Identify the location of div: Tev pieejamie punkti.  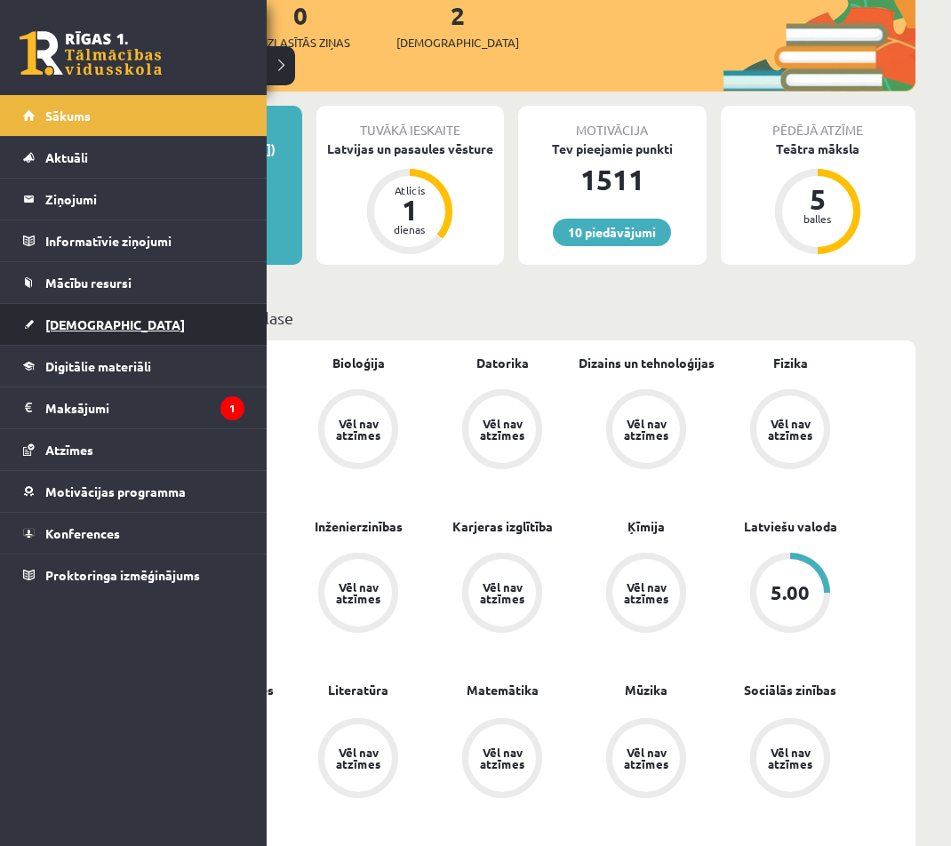
(613, 148).